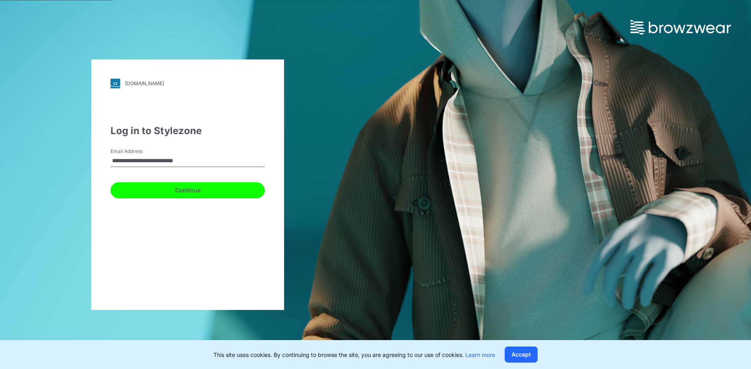 This screenshot has height=369, width=751. Describe the element at coordinates (480, 355) in the screenshot. I see `a: Learn more` at that location.